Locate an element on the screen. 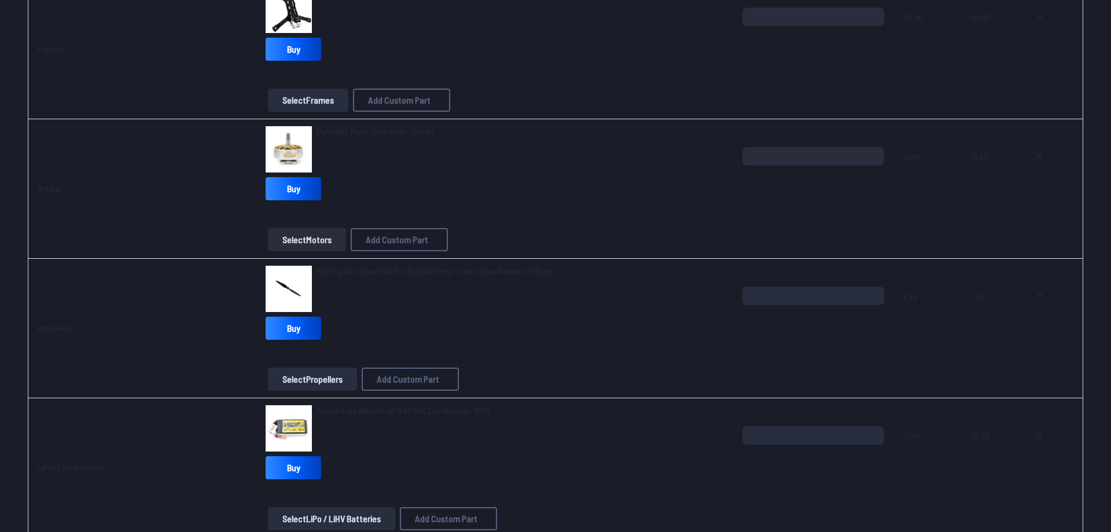 The width and height of the screenshot is (1111, 532). button: SelectFrames is located at coordinates (308, 100).